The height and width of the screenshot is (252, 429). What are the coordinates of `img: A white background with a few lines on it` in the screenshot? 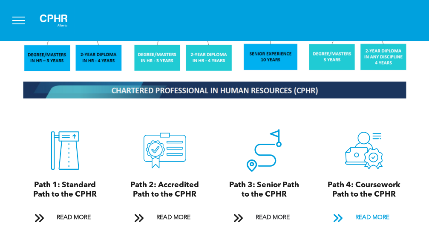 It's located at (54, 20).